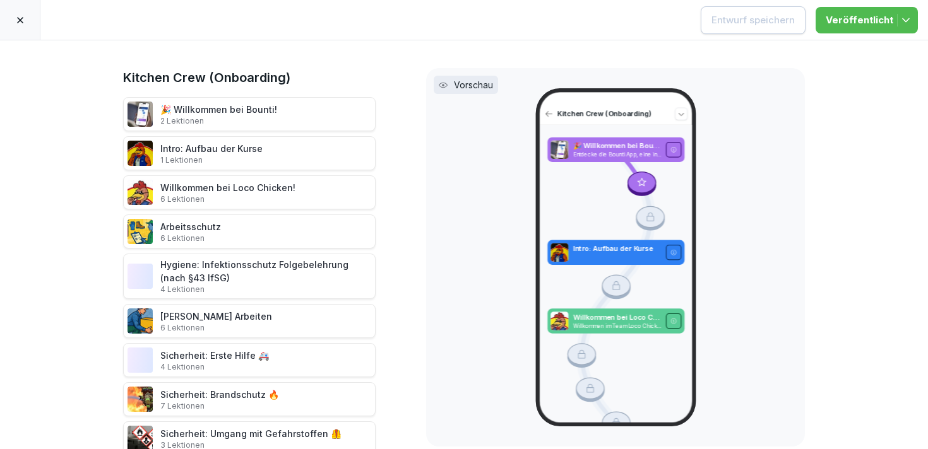  What do you see at coordinates (249, 400) in the screenshot?
I see `div: Sicherheit: Brandschutz 🔥7 Lektionen` at bounding box center [249, 400].